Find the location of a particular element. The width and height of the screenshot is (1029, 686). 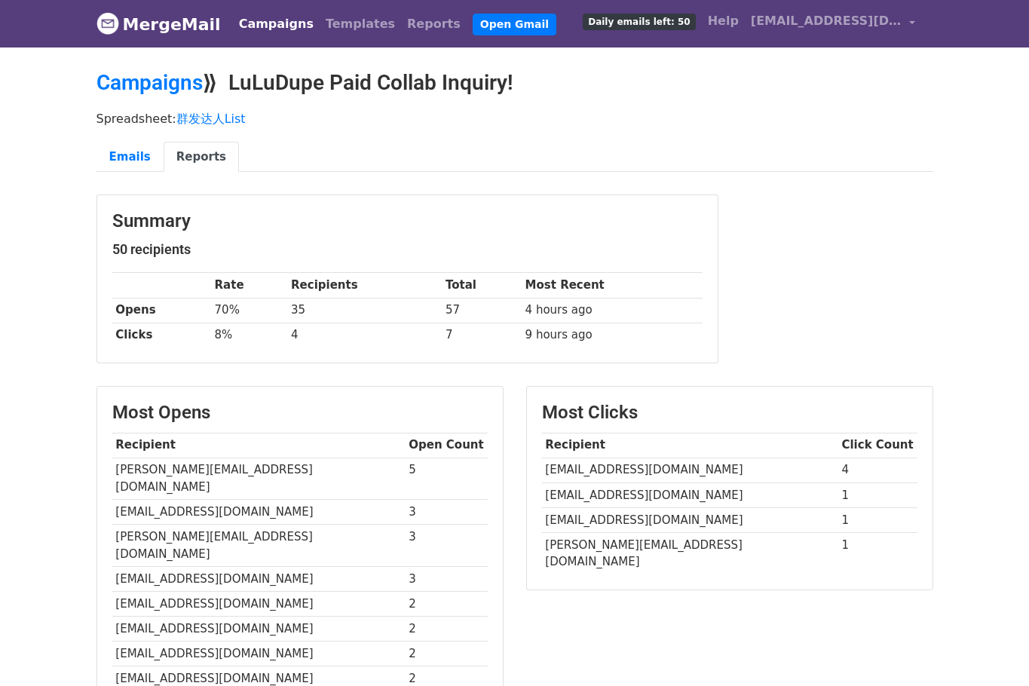

a: Open Gmail is located at coordinates (514, 24).